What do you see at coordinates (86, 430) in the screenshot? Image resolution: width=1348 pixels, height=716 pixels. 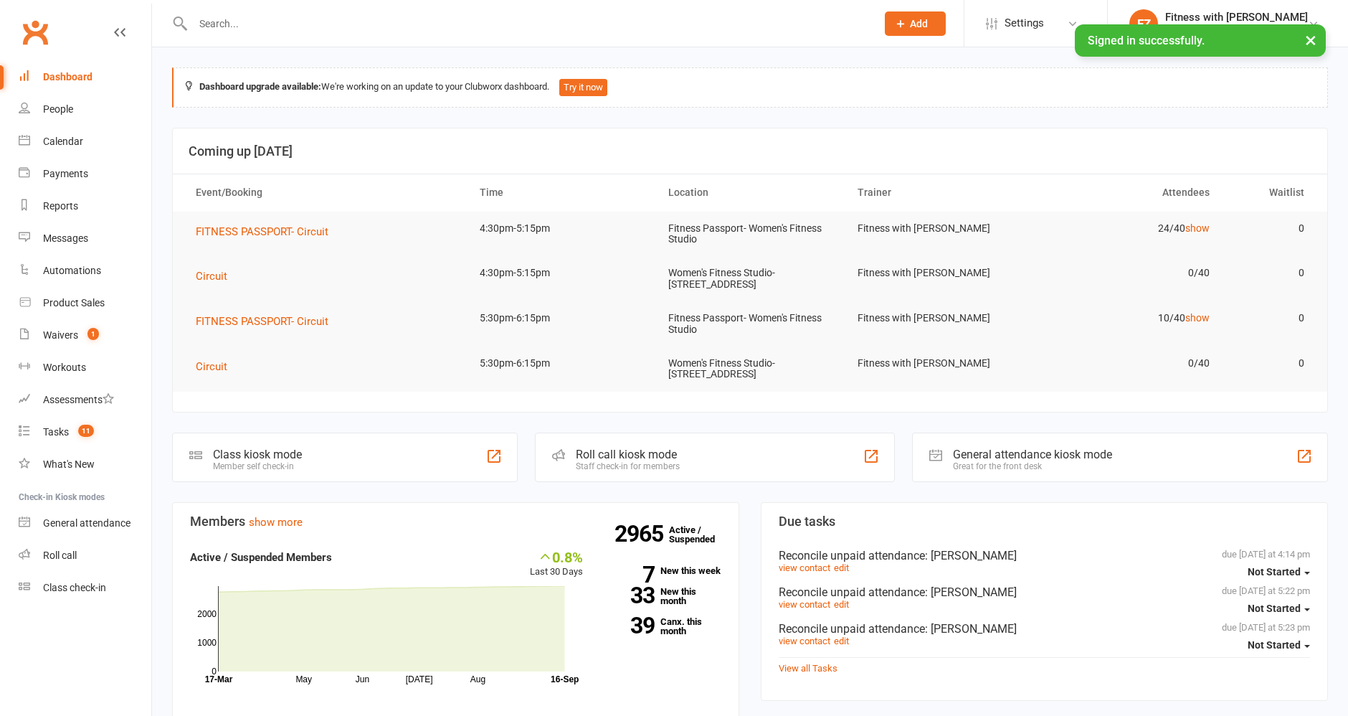 I see `span: 11` at bounding box center [86, 430].